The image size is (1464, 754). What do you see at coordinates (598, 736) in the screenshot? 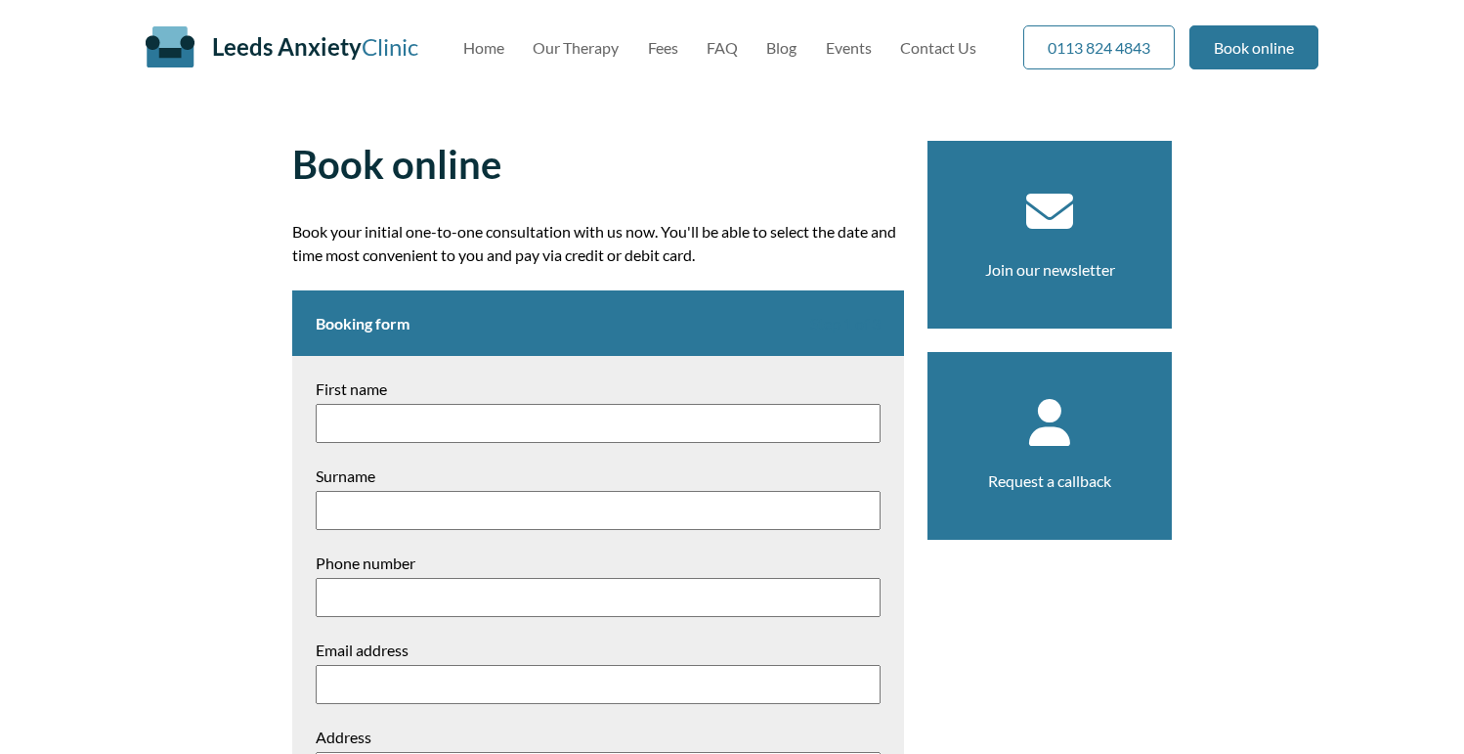
I see `label: Address` at bounding box center [598, 736].